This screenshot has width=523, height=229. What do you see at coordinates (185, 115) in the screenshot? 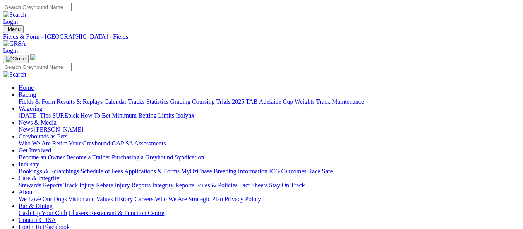
I see `a: Isolynx` at bounding box center [185, 115].